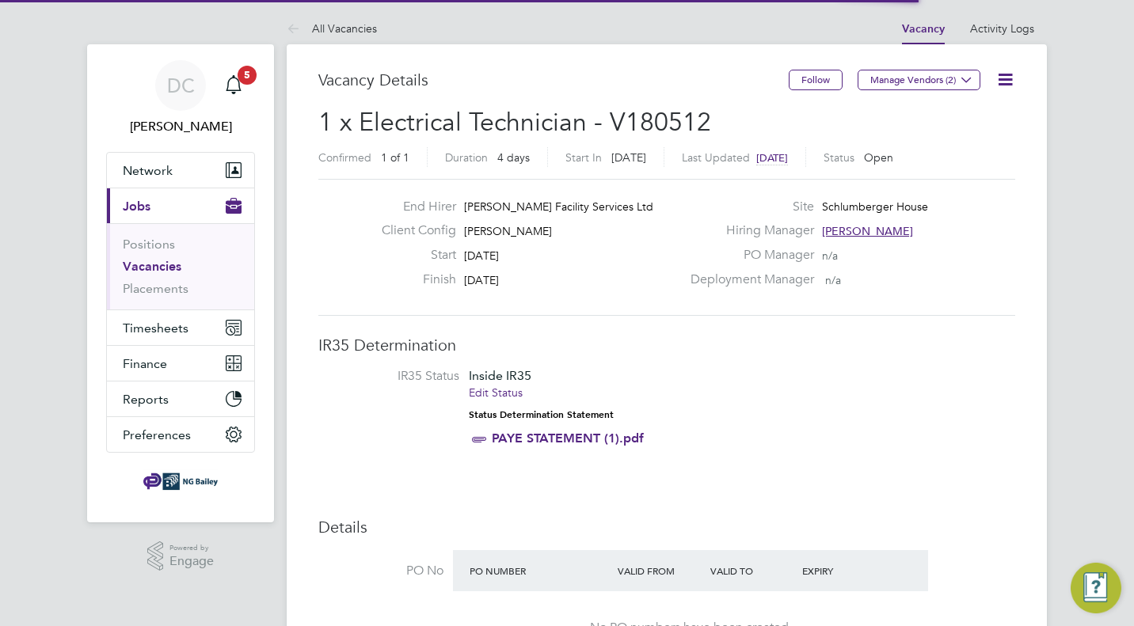 Image resolution: width=1134 pixels, height=626 pixels. Describe the element at coordinates (878, 158) in the screenshot. I see `span: Open` at that location.